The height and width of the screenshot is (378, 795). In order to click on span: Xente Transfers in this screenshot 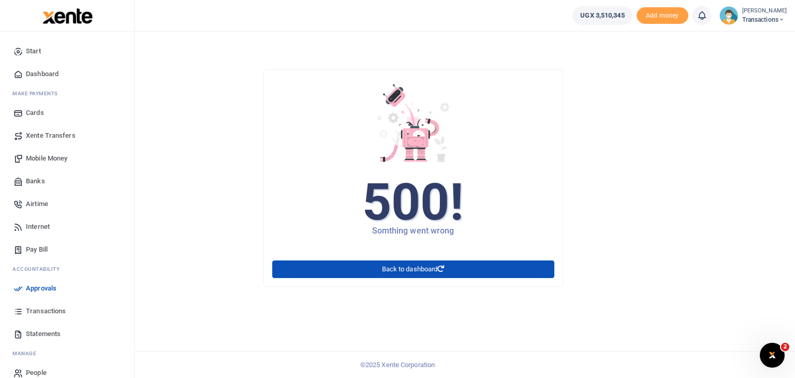, I will do `click(51, 136)`.